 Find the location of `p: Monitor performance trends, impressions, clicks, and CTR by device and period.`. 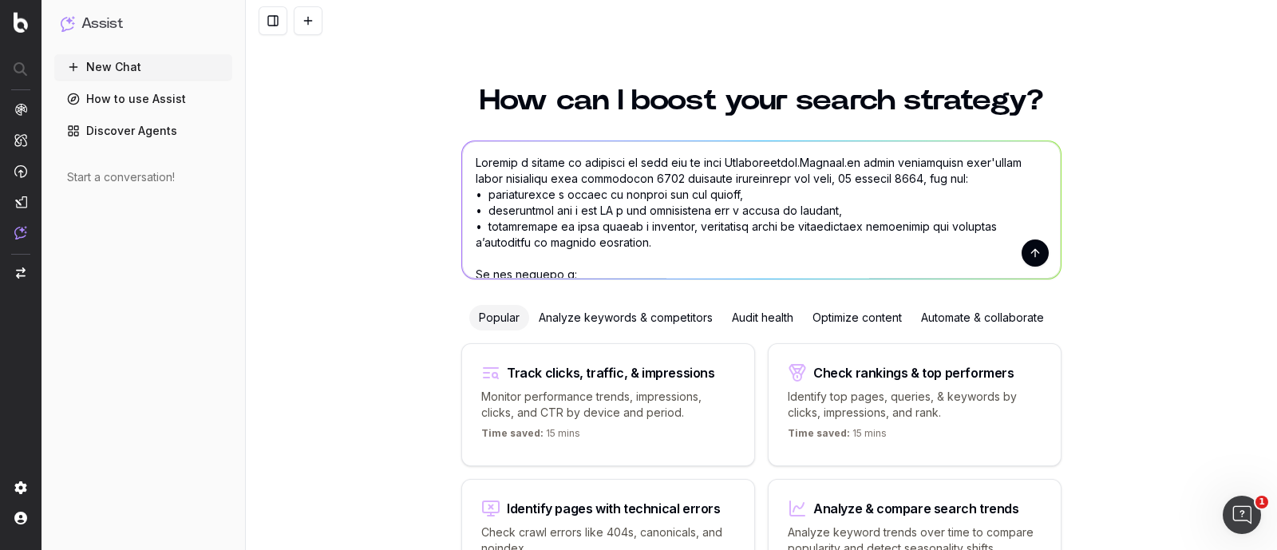

p: Monitor performance trends, impressions, clicks, and CTR by device and period. is located at coordinates (608, 404).